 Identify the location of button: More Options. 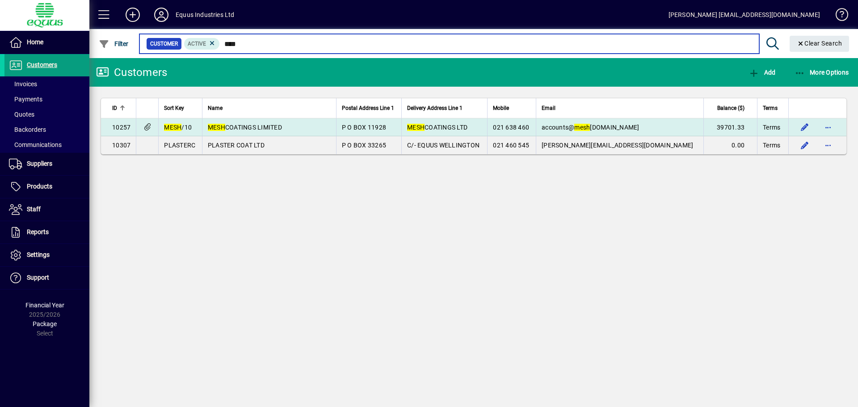
(821, 72).